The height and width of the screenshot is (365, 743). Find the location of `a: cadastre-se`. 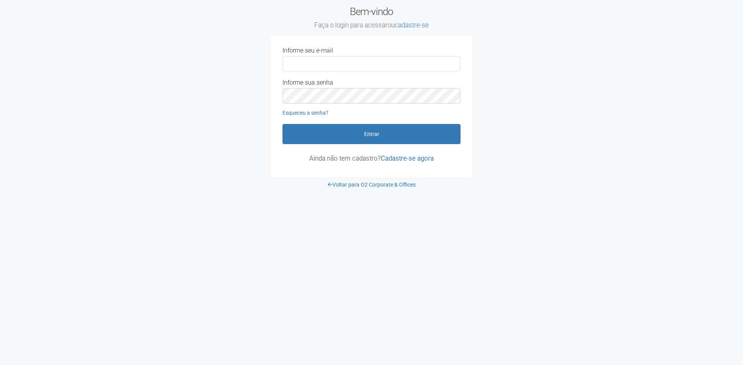

a: cadastre-se is located at coordinates (411, 25).